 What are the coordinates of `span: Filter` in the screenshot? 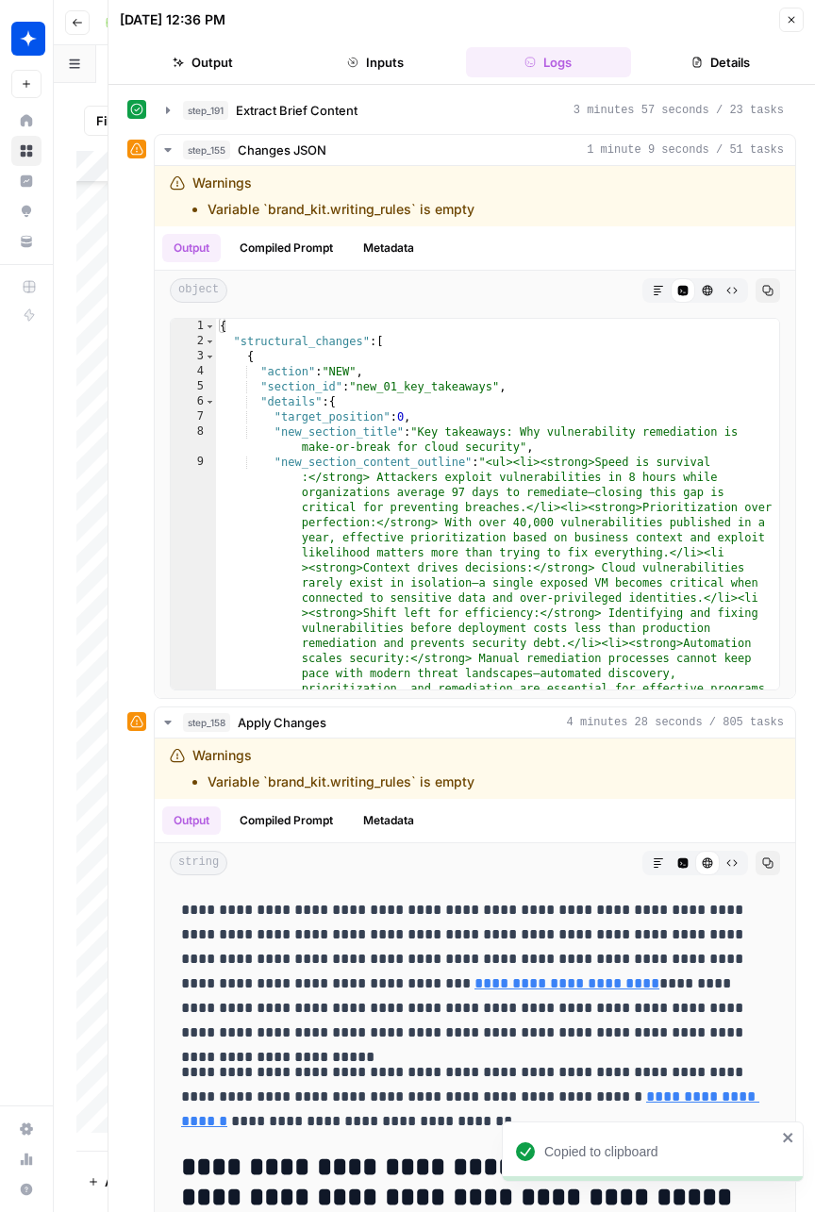 It's located at (111, 121).